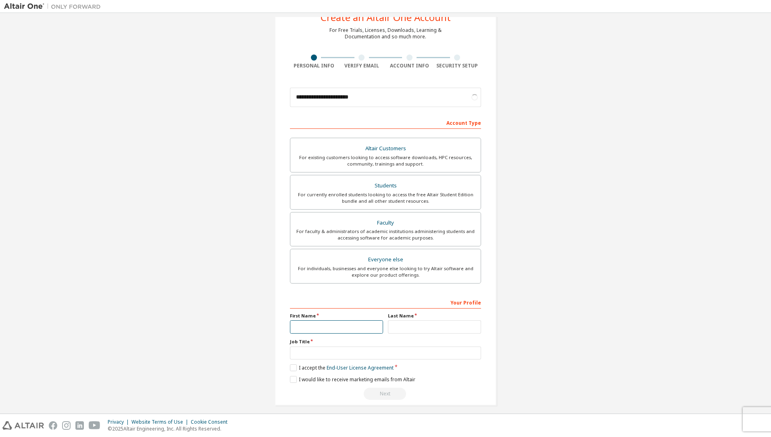 This screenshot has width=771, height=437. Describe the element at coordinates (386, 17) in the screenshot. I see `div: Create an Altair One Account` at that location.